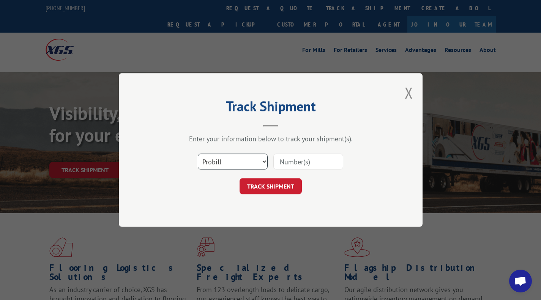 The width and height of the screenshot is (541, 300). Describe the element at coordinates (409, 93) in the screenshot. I see `button: Close modal` at that location.